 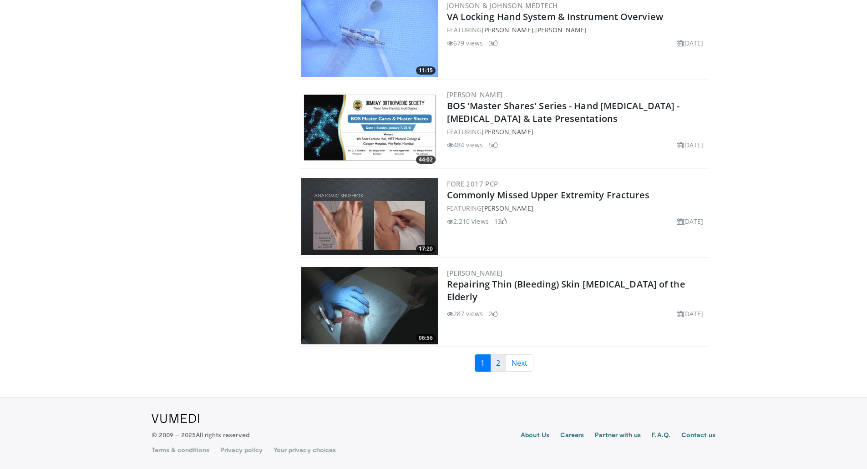 I want to click on li: 5, so click(x=493, y=145).